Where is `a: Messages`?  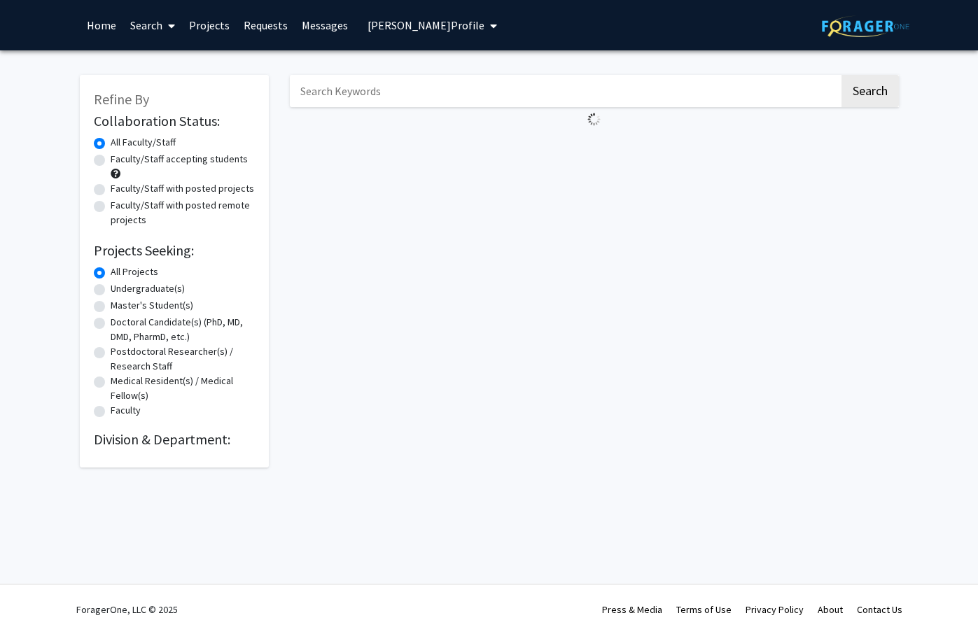
a: Messages is located at coordinates (325, 25).